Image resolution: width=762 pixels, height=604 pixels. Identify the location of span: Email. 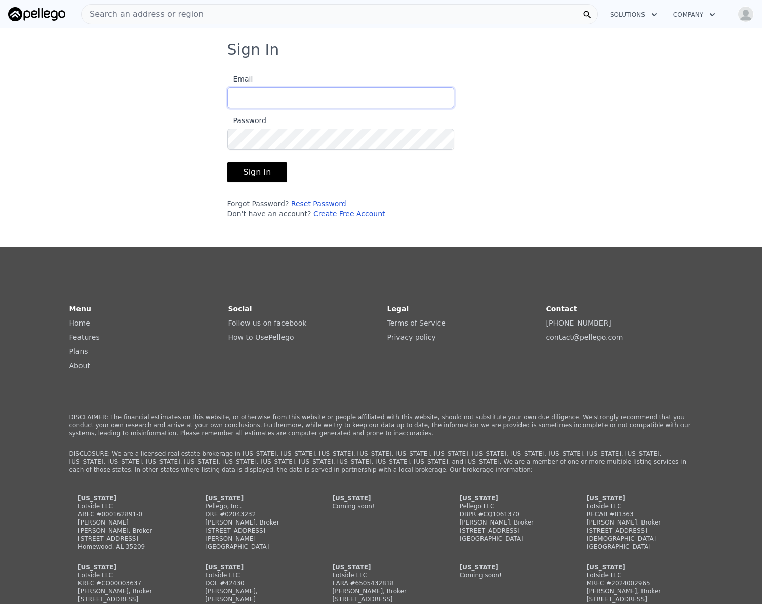
(240, 79).